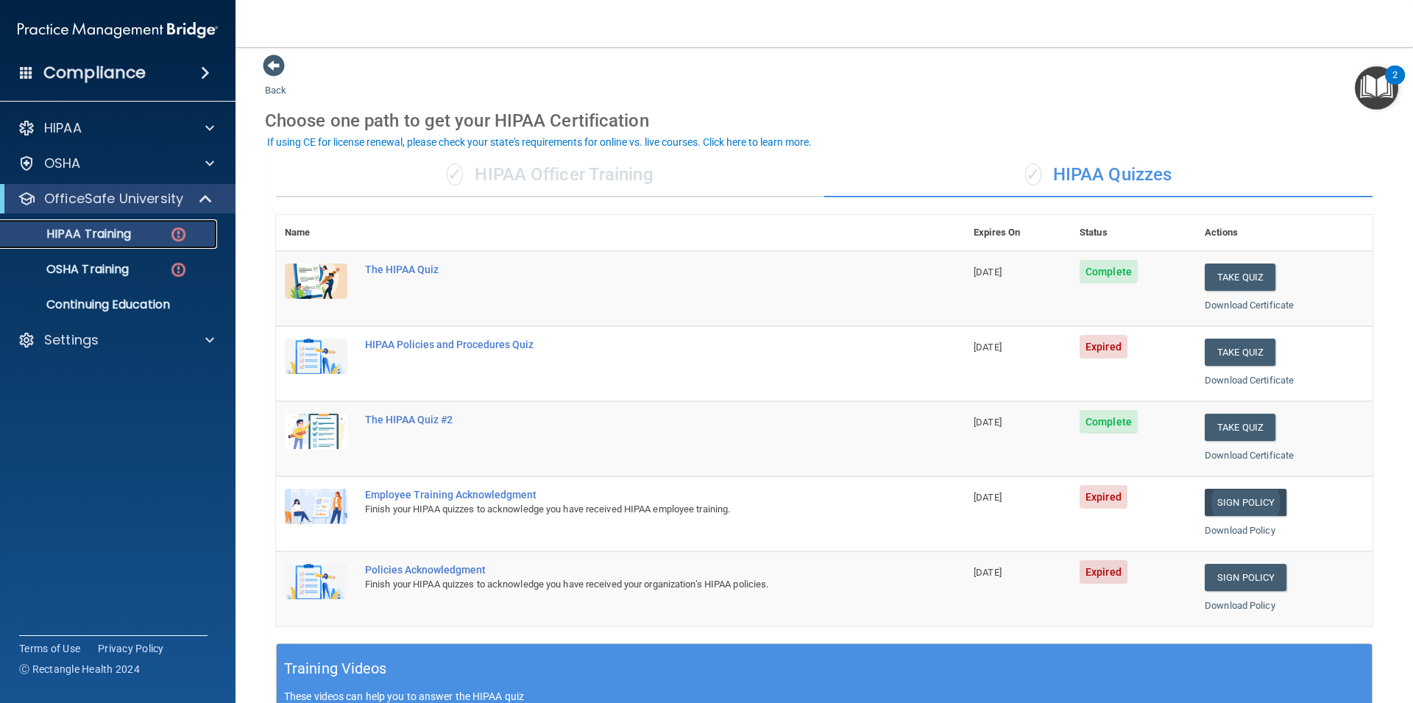 The height and width of the screenshot is (703, 1413). What do you see at coordinates (316, 233) in the screenshot?
I see `th: Name` at bounding box center [316, 233].